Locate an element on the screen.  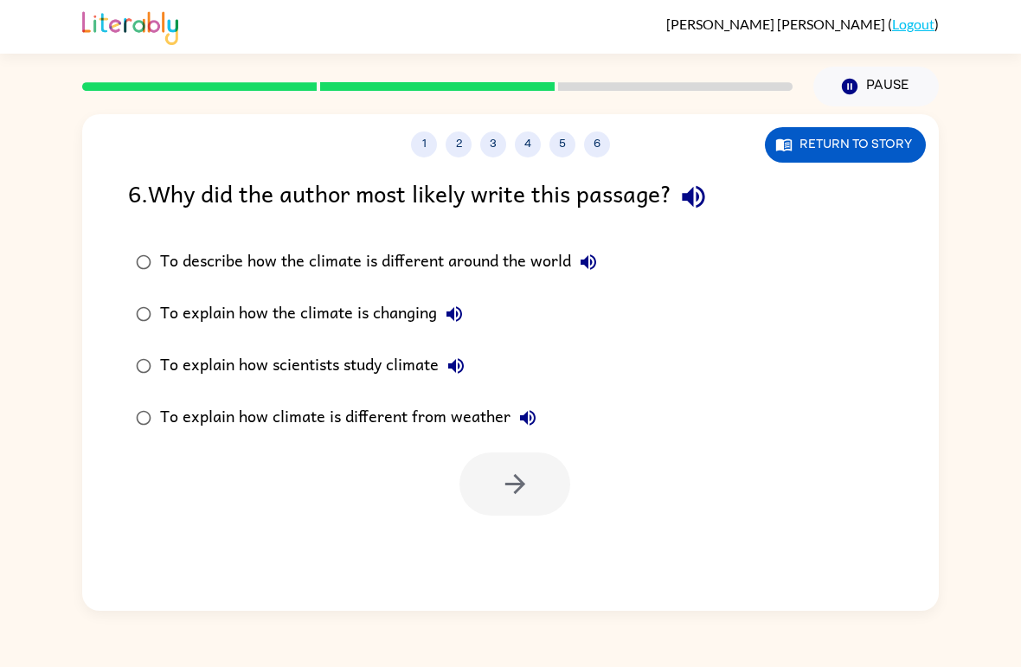
a: Logout is located at coordinates (912, 23).